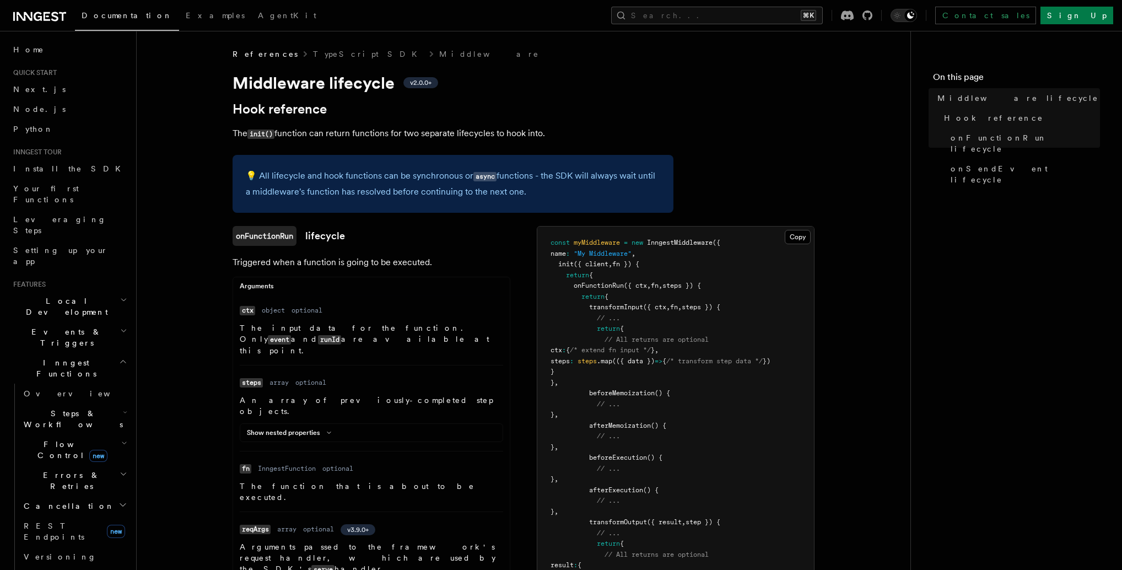 The height and width of the screenshot is (570, 1122). Describe the element at coordinates (69, 194) in the screenshot. I see `a: Your first Functions` at that location.